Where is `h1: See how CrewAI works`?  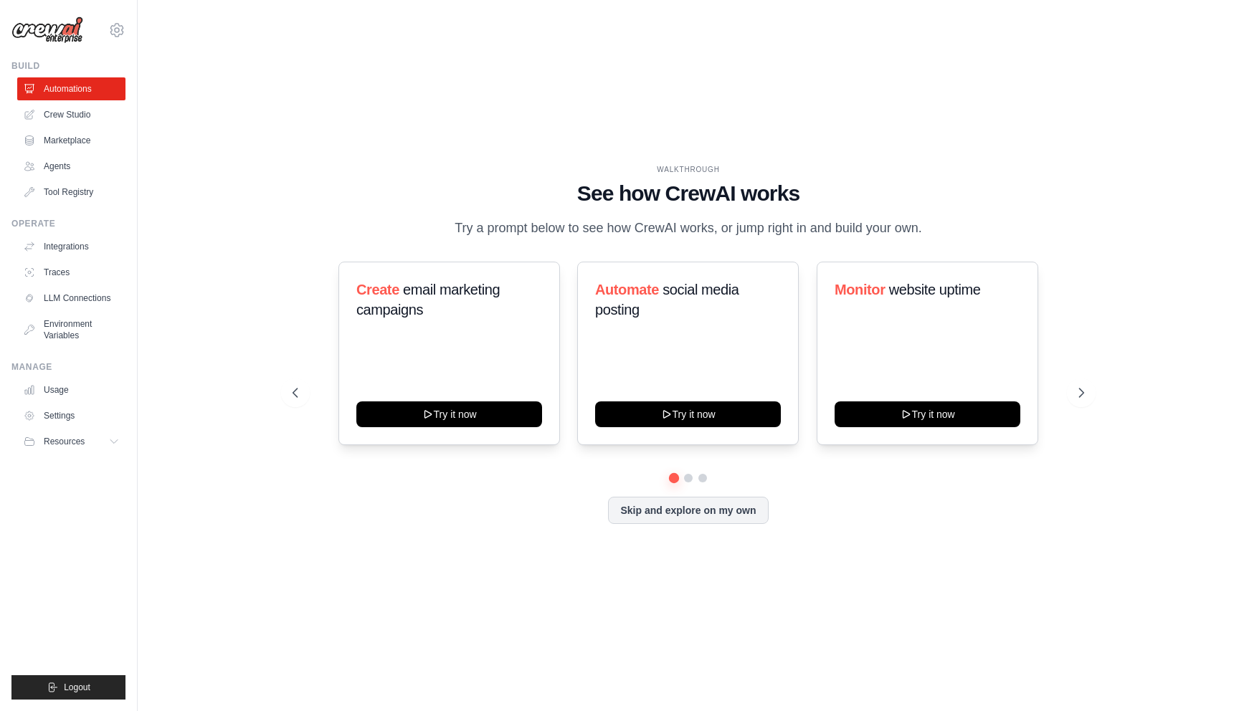 h1: See how CrewAI works is located at coordinates (688, 194).